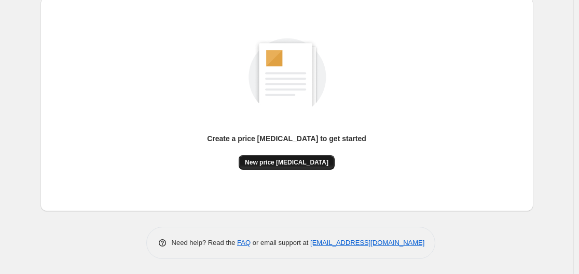 Image resolution: width=579 pixels, height=274 pixels. Describe the element at coordinates (244, 242) in the screenshot. I see `a: FAQ` at that location.